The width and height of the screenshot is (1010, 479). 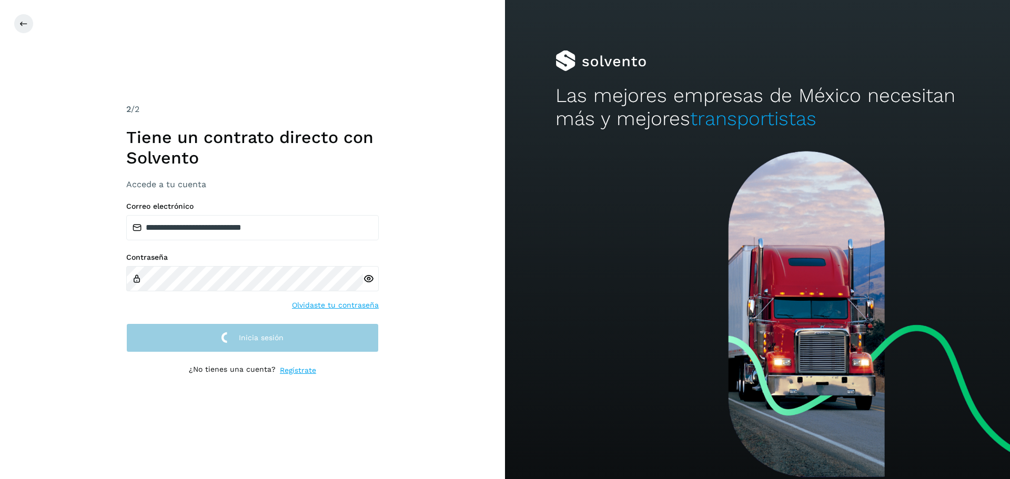 I want to click on h2: Las mejores empresas de México necesitan más y mejores, so click(x=757, y=107).